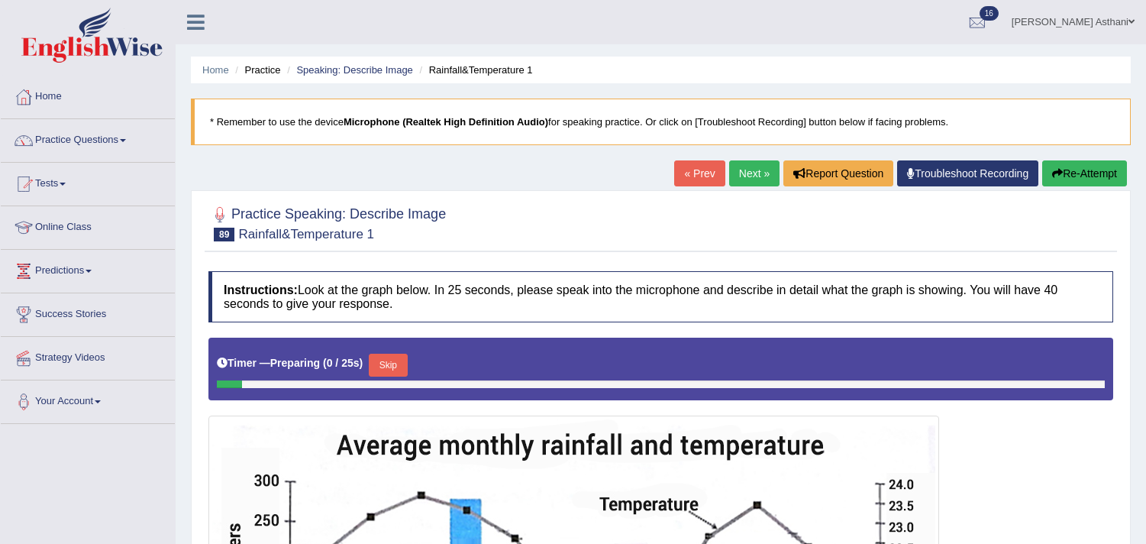 This screenshot has width=1146, height=544. Describe the element at coordinates (88, 356) in the screenshot. I see `a: Strategy Videos` at that location.